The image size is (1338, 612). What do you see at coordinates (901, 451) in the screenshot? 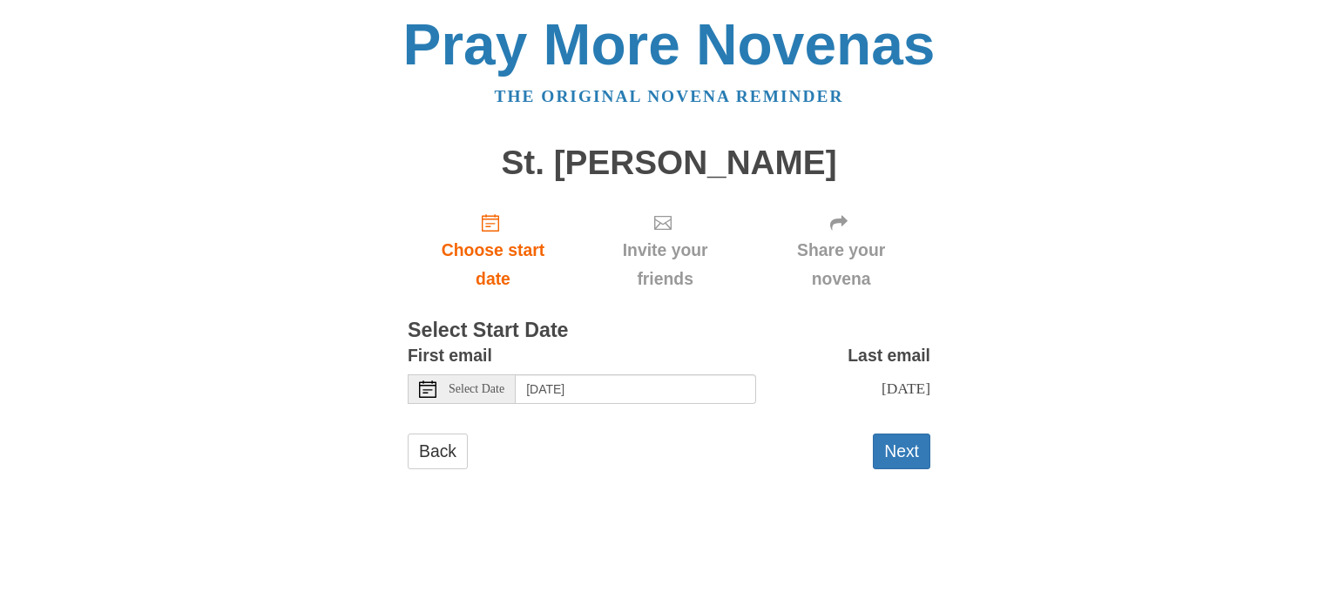
I see `button: Next` at bounding box center [901, 451].